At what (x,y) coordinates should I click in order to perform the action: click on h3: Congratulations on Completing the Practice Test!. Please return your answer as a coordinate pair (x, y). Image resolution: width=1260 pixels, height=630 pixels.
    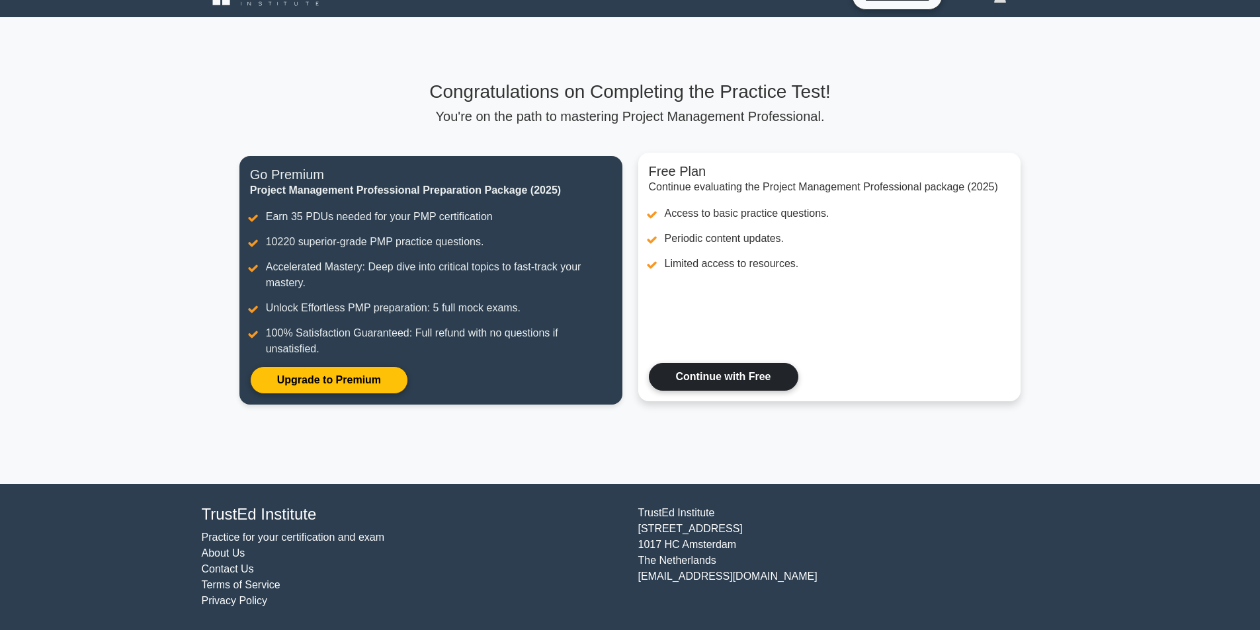
    Looking at the image, I should click on (630, 92).